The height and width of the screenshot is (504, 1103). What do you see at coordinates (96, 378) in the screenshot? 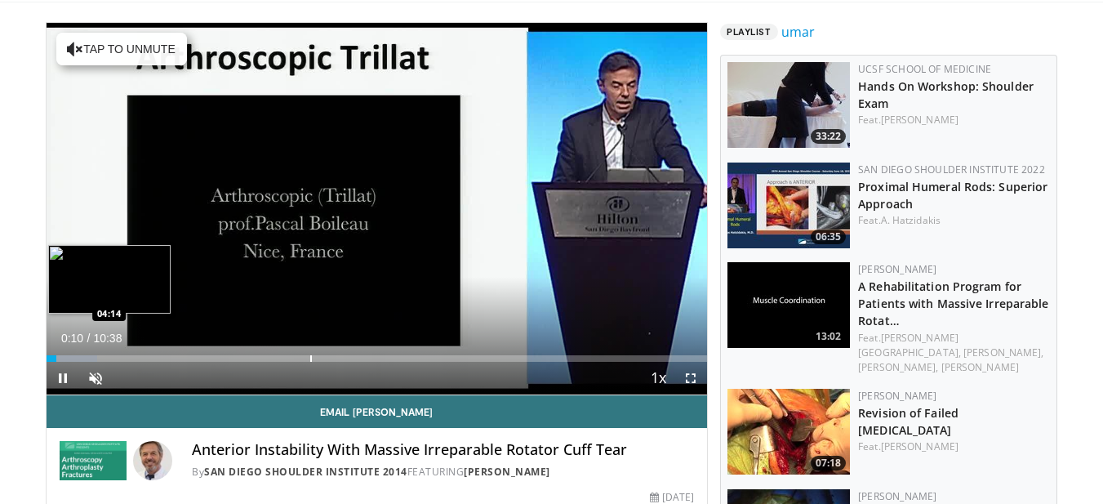
I see `button: Unmute` at bounding box center [96, 378].